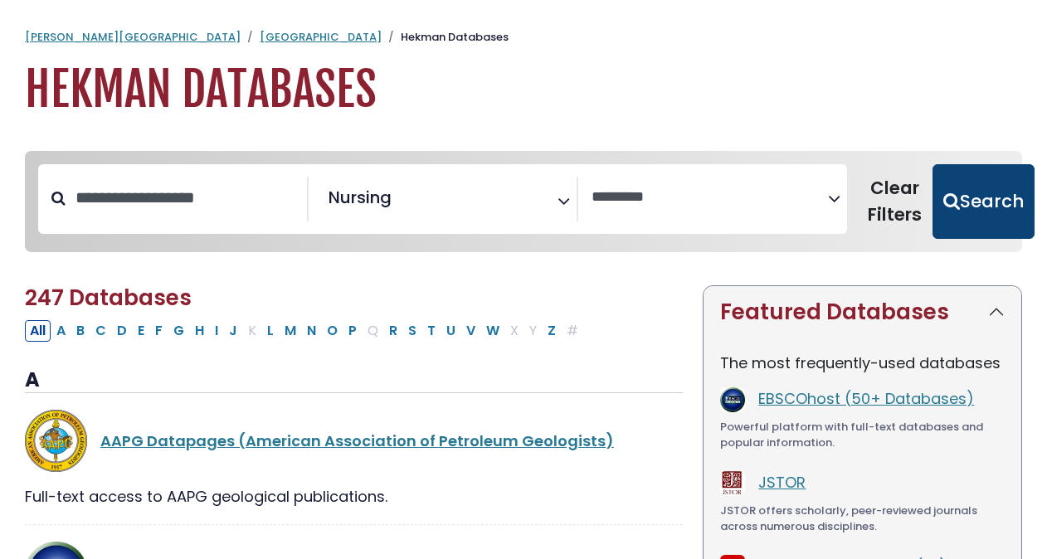  What do you see at coordinates (360, 197) in the screenshot?
I see `span: Nursing` at bounding box center [360, 197].